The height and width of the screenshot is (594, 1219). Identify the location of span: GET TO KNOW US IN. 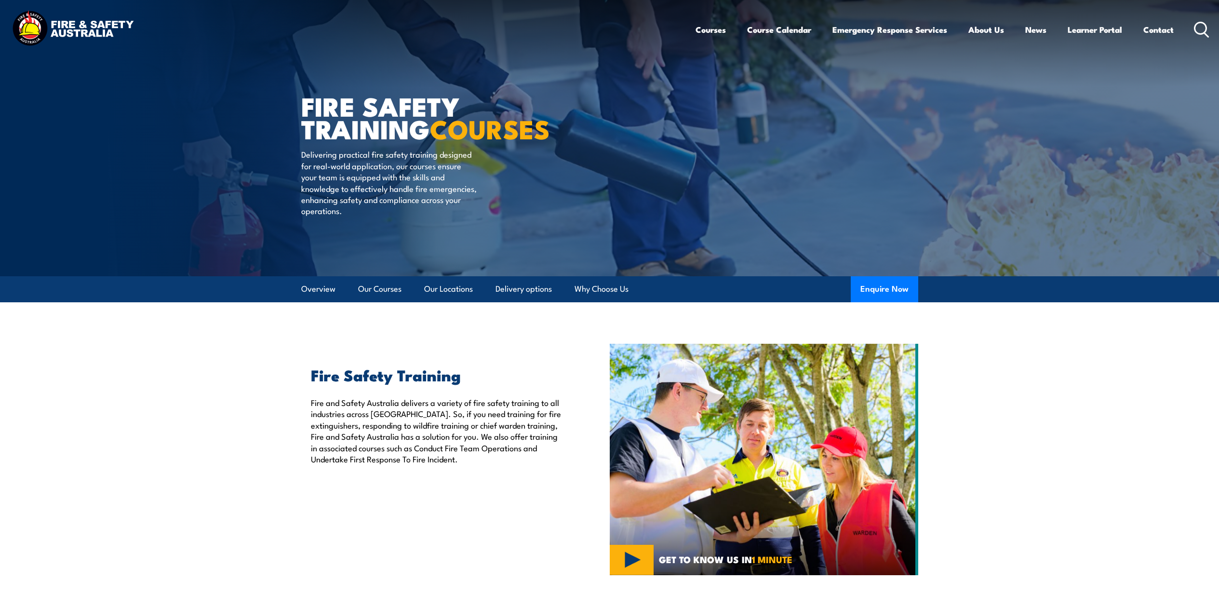
(725, 559).